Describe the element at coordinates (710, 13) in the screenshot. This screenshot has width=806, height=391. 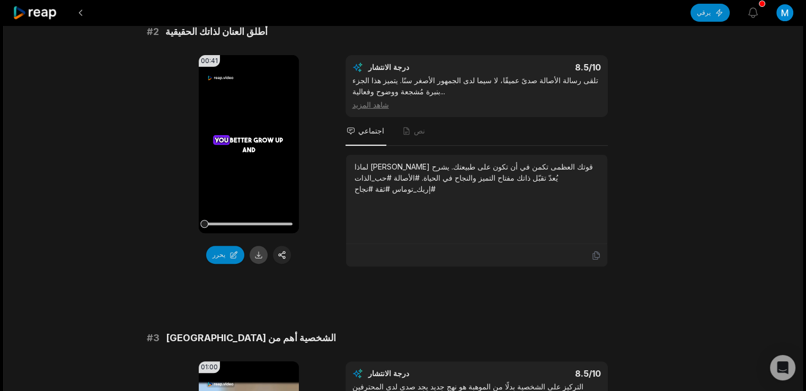
I see `button: يرقي` at that location.